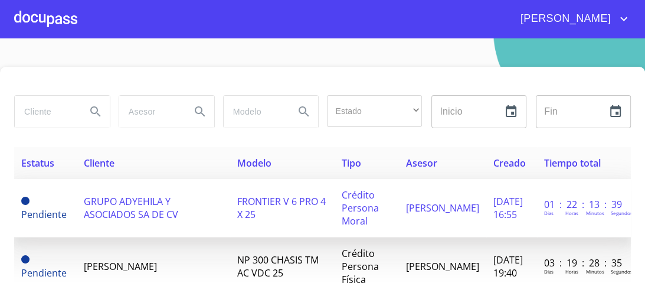 The width and height of the screenshot is (645, 283). What do you see at coordinates (572, 19) in the screenshot?
I see `button: account of current user` at bounding box center [572, 19].